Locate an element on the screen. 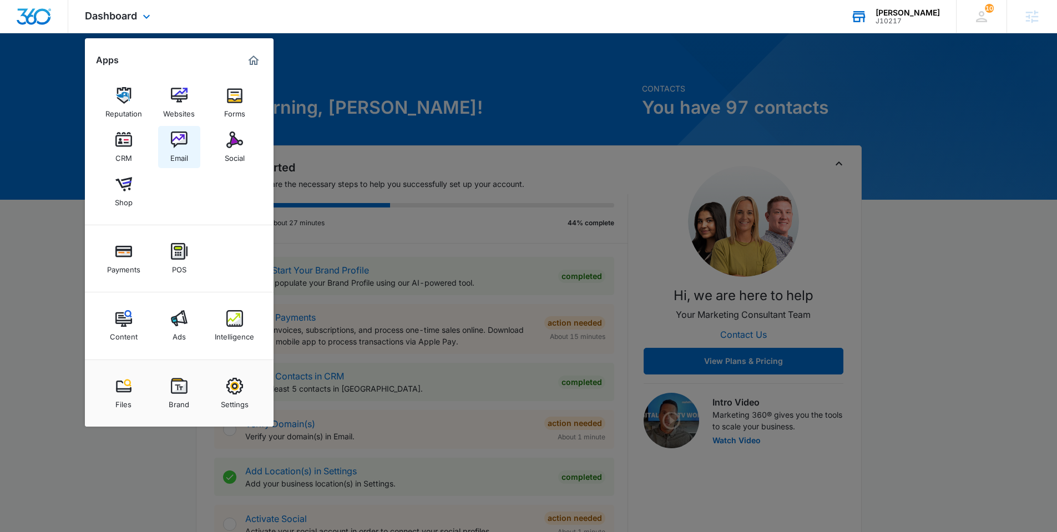 The width and height of the screenshot is (1057, 532). div: Forms is located at coordinates (235, 111).